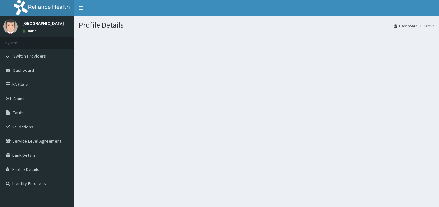 Image resolution: width=439 pixels, height=207 pixels. What do you see at coordinates (19, 113) in the screenshot?
I see `span: Tariffs` at bounding box center [19, 113].